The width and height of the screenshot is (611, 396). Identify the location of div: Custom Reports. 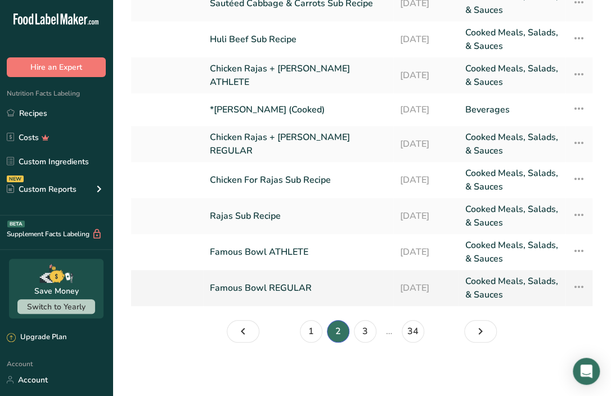
(42, 189).